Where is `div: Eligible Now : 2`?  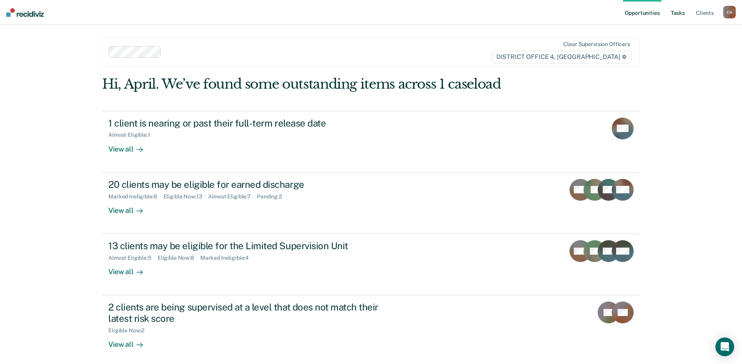
div: Eligible Now : 2 is located at coordinates (129, 331).